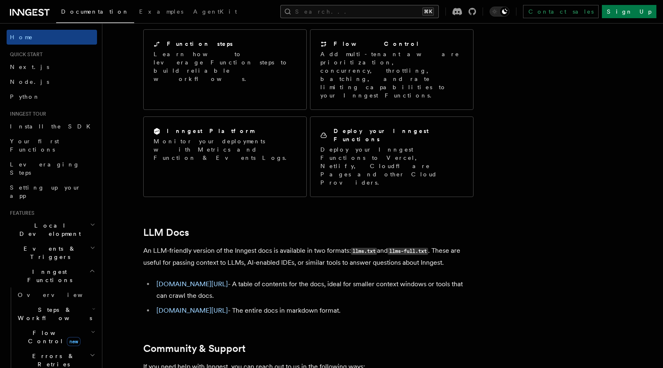 The width and height of the screenshot is (663, 368). What do you see at coordinates (24, 54) in the screenshot?
I see `span: Quick start` at bounding box center [24, 54].